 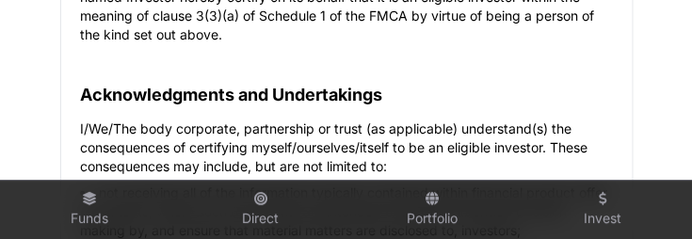 I want to click on a: Direct, so click(x=261, y=210).